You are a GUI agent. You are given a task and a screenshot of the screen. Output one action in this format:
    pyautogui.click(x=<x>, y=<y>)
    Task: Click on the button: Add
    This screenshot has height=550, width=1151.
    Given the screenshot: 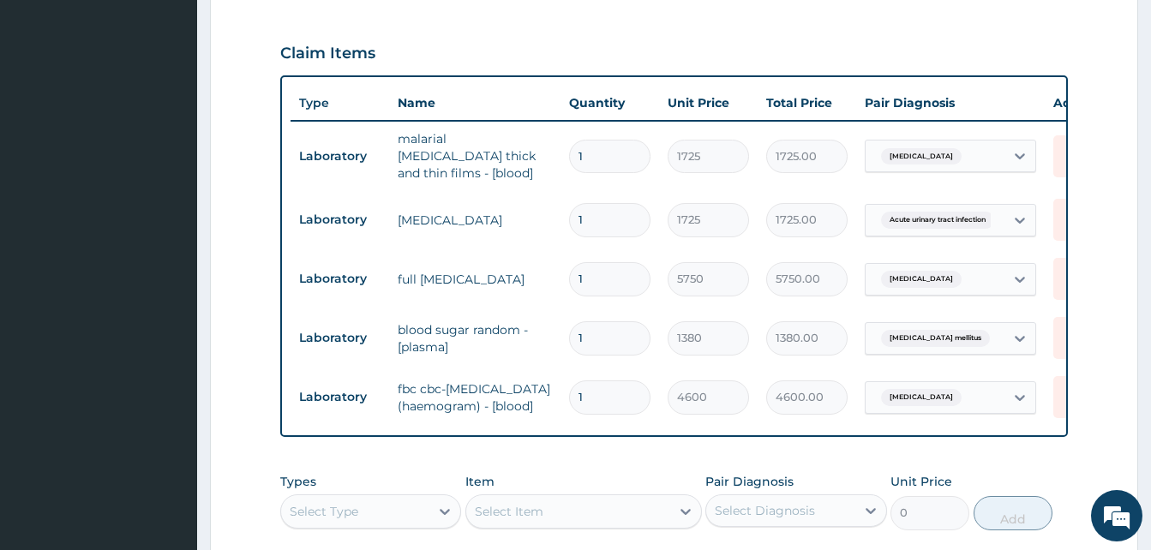 What is the action you would take?
    pyautogui.click(x=1013, y=513)
    